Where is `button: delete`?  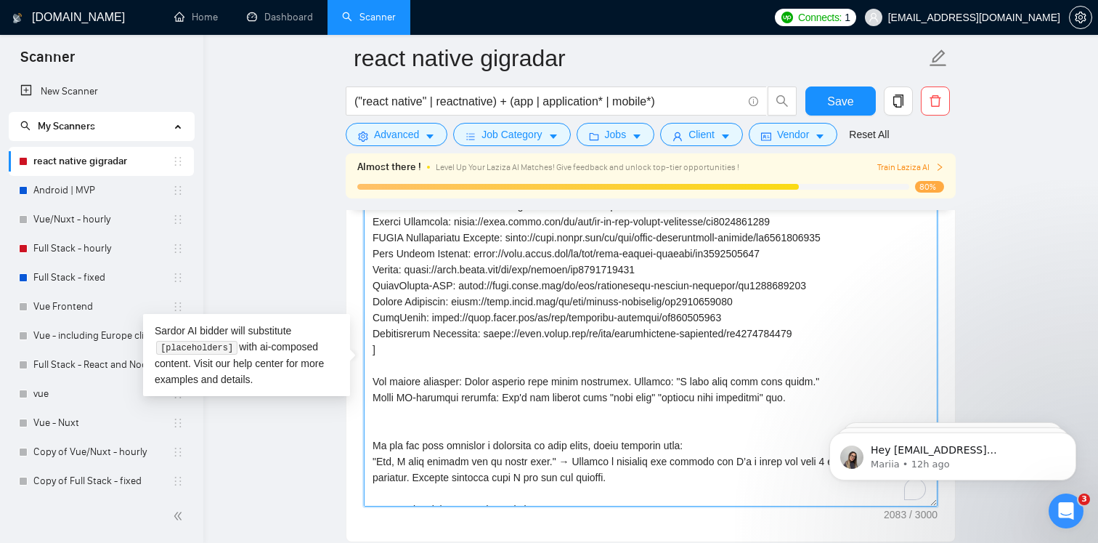 button: delete is located at coordinates (936, 101).